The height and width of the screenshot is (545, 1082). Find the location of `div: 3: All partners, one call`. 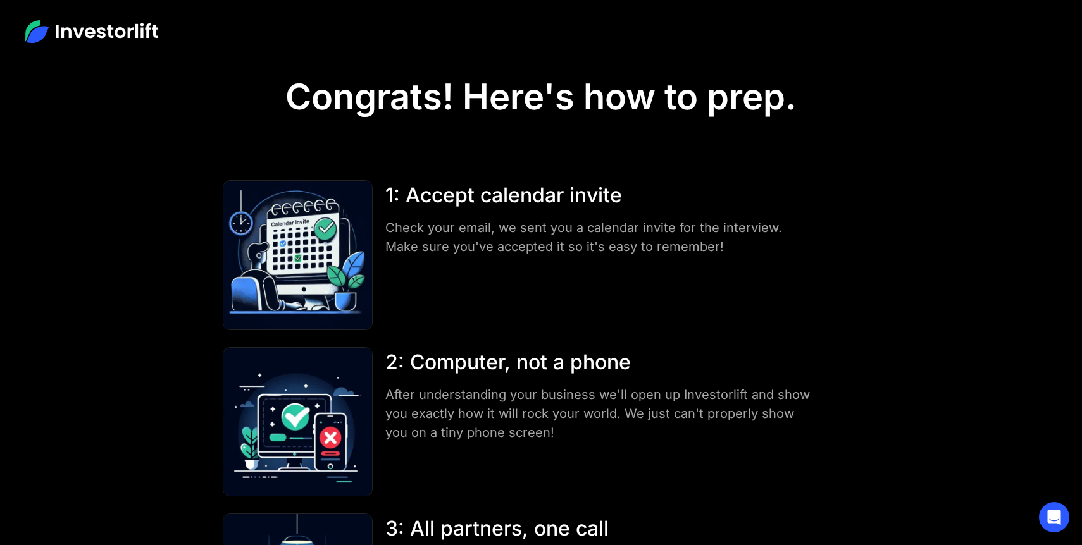

div: 3: All partners, one call is located at coordinates (599, 529).